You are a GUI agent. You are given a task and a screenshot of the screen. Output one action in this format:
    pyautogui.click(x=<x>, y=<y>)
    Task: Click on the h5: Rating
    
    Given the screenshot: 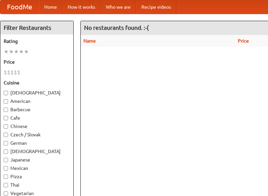 What is the action you would take?
    pyautogui.click(x=37, y=41)
    